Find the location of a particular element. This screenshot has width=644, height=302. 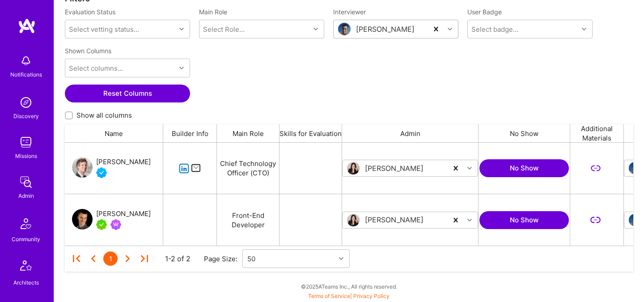

img: Community is located at coordinates (26, 224).